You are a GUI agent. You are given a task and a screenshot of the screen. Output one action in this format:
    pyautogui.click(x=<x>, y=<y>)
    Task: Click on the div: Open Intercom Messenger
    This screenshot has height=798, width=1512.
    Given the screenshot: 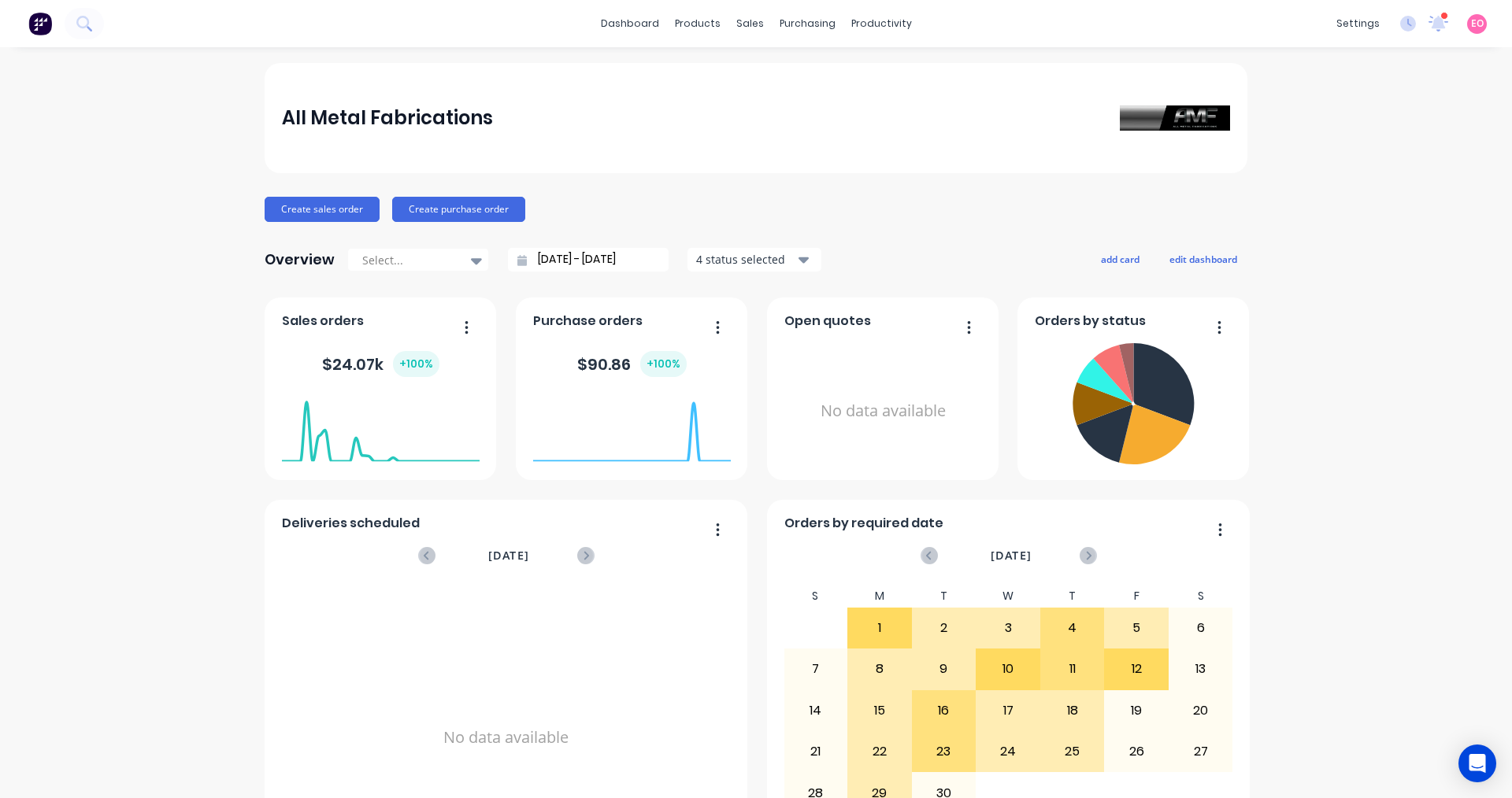 What is the action you would take?
    pyautogui.click(x=1477, y=764)
    